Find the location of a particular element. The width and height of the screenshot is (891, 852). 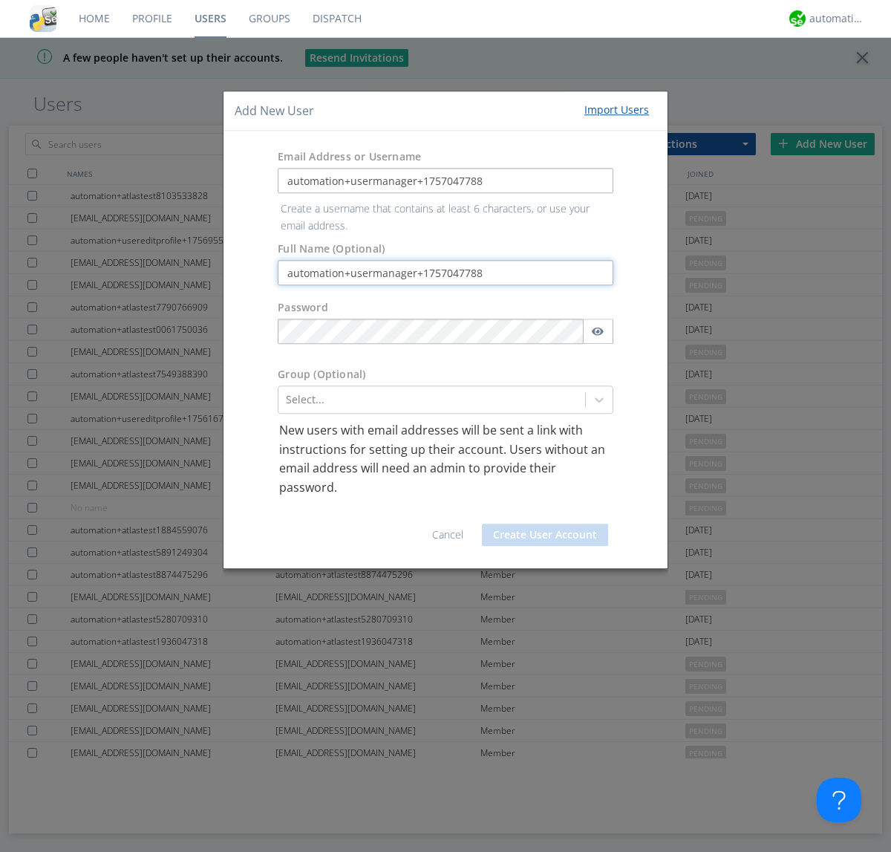

p: New users with email addresses will be sent a link with instructions for setting up their account... is located at coordinates (446, 459).